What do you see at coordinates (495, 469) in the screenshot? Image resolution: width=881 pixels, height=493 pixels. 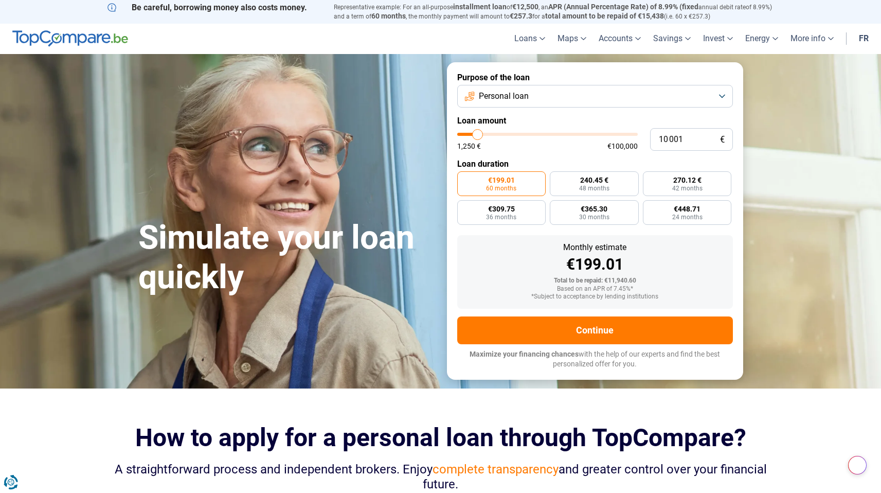 I see `font: complete transparency` at bounding box center [495, 469].